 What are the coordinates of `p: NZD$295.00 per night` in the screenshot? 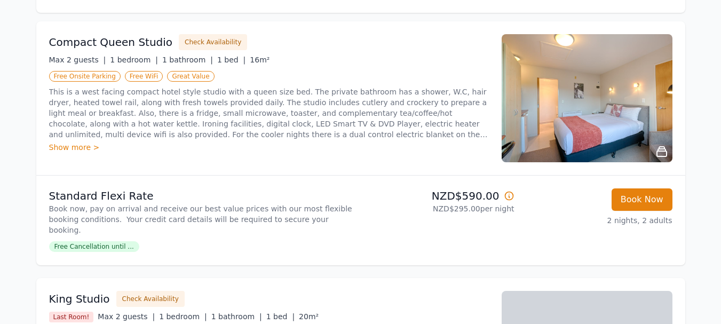 It's located at (440, 209).